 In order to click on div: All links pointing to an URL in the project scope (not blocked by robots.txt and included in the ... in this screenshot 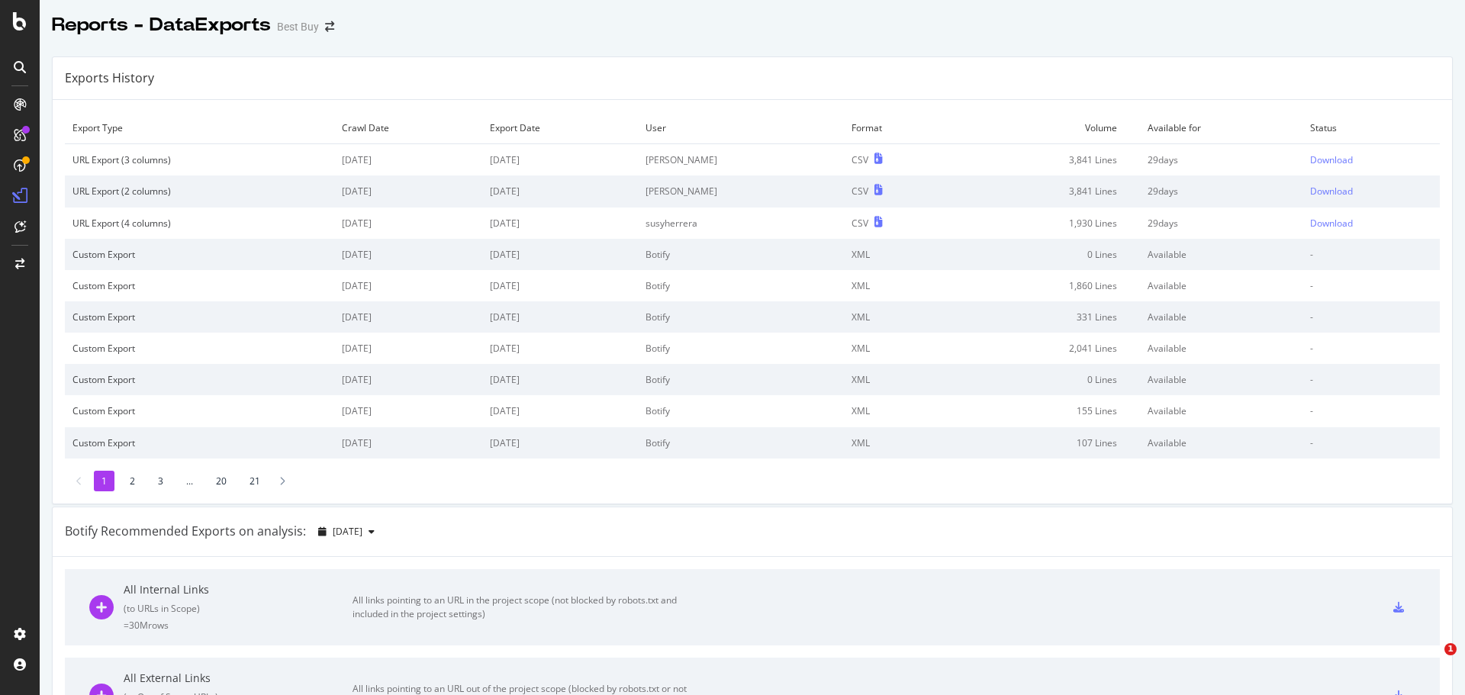, I will do `click(524, 607)`.